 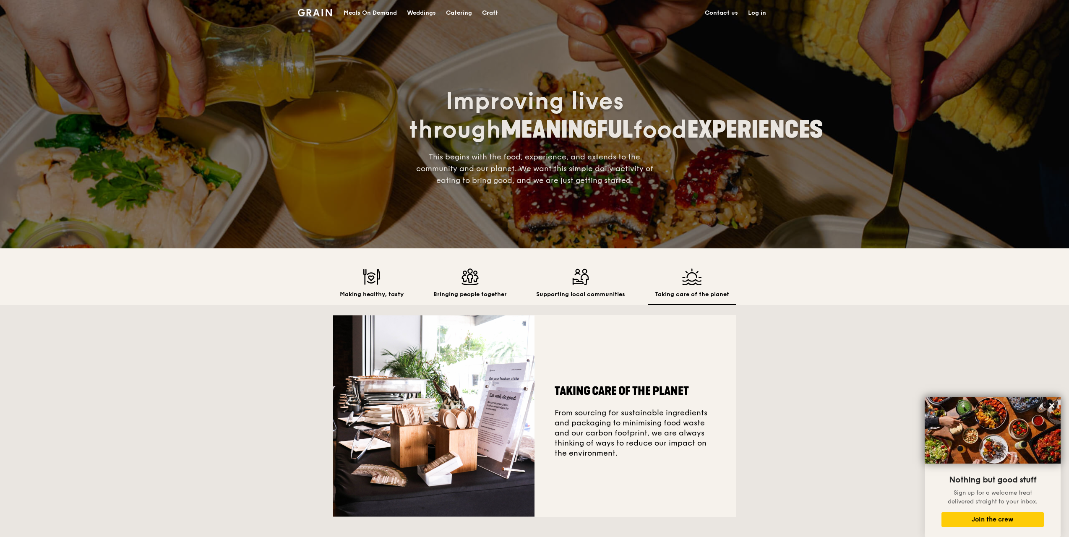 What do you see at coordinates (755, 130) in the screenshot?
I see `span: EXPERIENCES` at bounding box center [755, 130].